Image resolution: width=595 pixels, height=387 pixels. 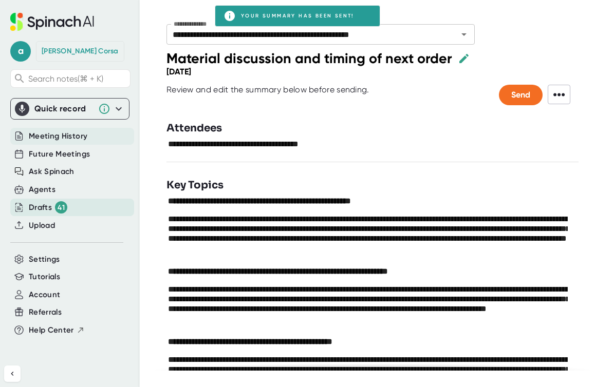 What do you see at coordinates (44, 277) in the screenshot?
I see `span: Tutorials` at bounding box center [44, 277].